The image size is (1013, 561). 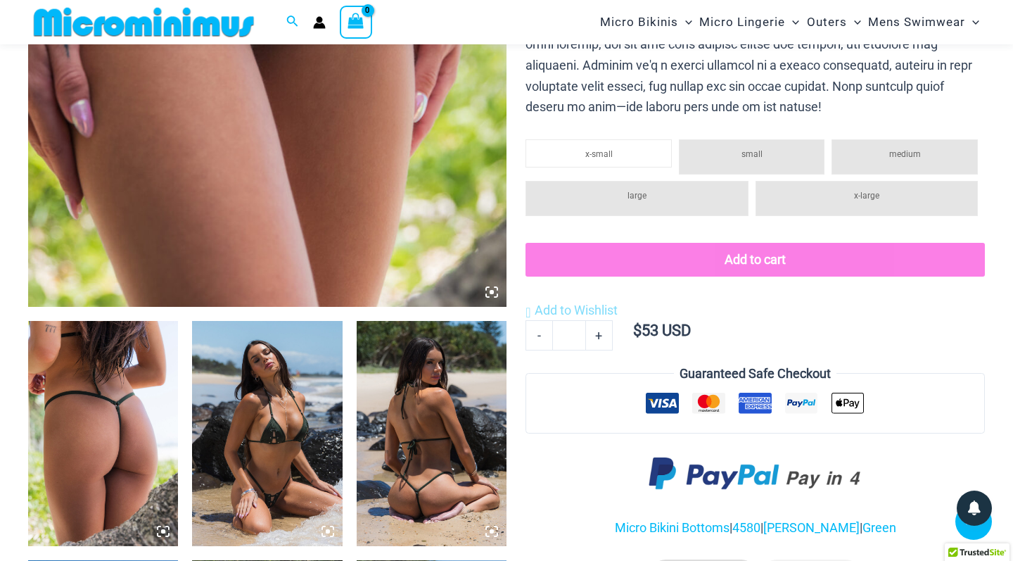 What do you see at coordinates (636, 198) in the screenshot?
I see `li: large` at bounding box center [636, 198].